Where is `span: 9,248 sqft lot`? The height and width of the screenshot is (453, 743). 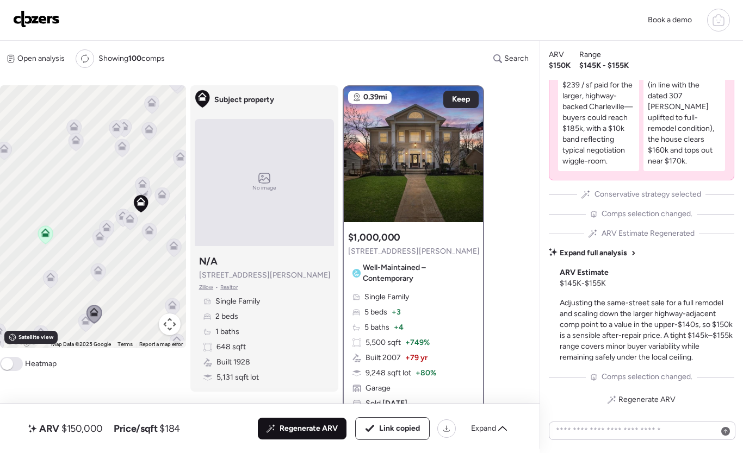 span: 9,248 sqft lot is located at coordinates (388, 374).